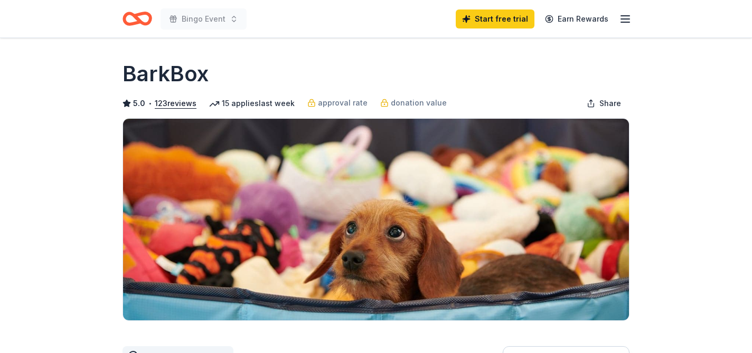 The image size is (752, 353). I want to click on span: Bingo Event, so click(203, 19).